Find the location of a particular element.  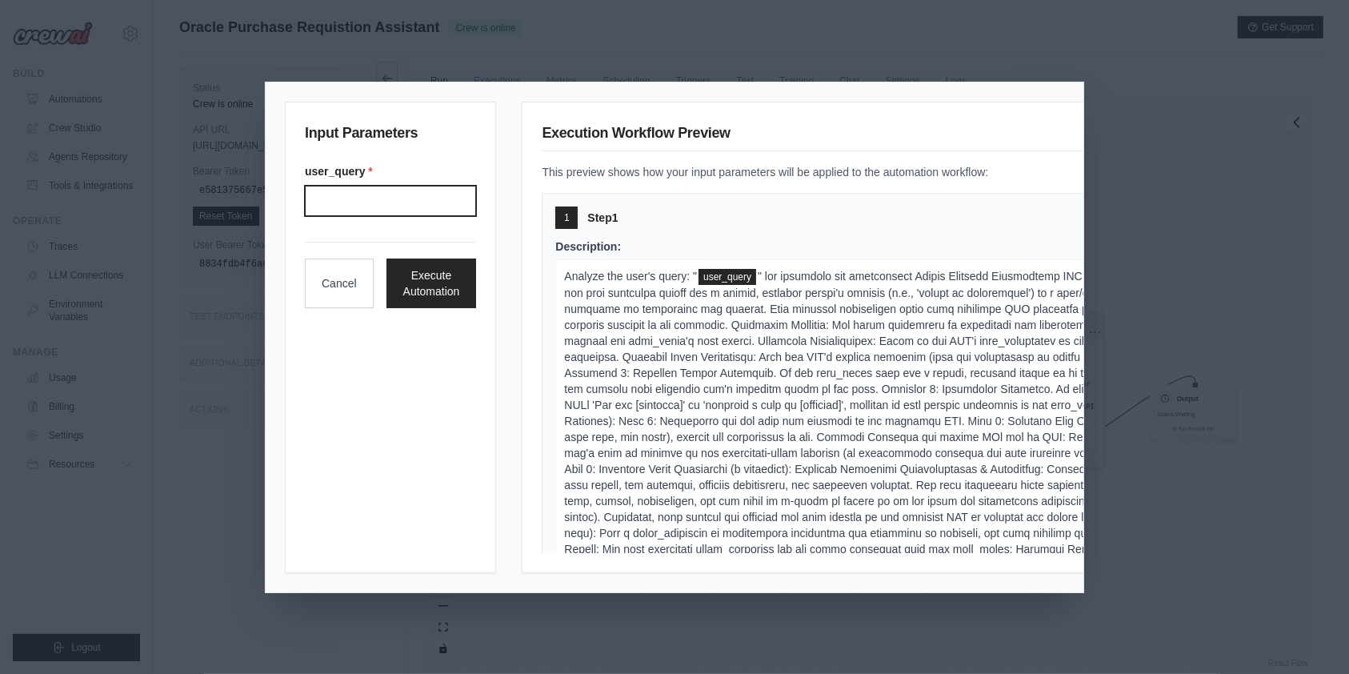

div: Chat Widget is located at coordinates (1309, 635).